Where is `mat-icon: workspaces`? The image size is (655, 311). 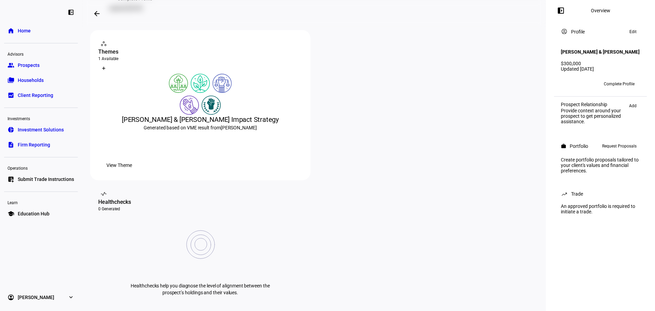
mat-icon: workspaces is located at coordinates (104, 44).